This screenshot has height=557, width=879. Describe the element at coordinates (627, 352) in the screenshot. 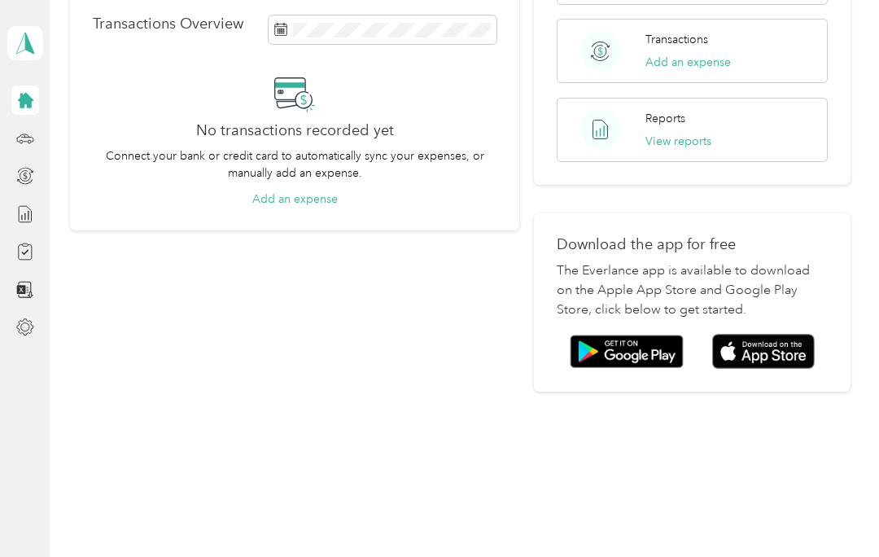

I see `img: Google play` at that location.